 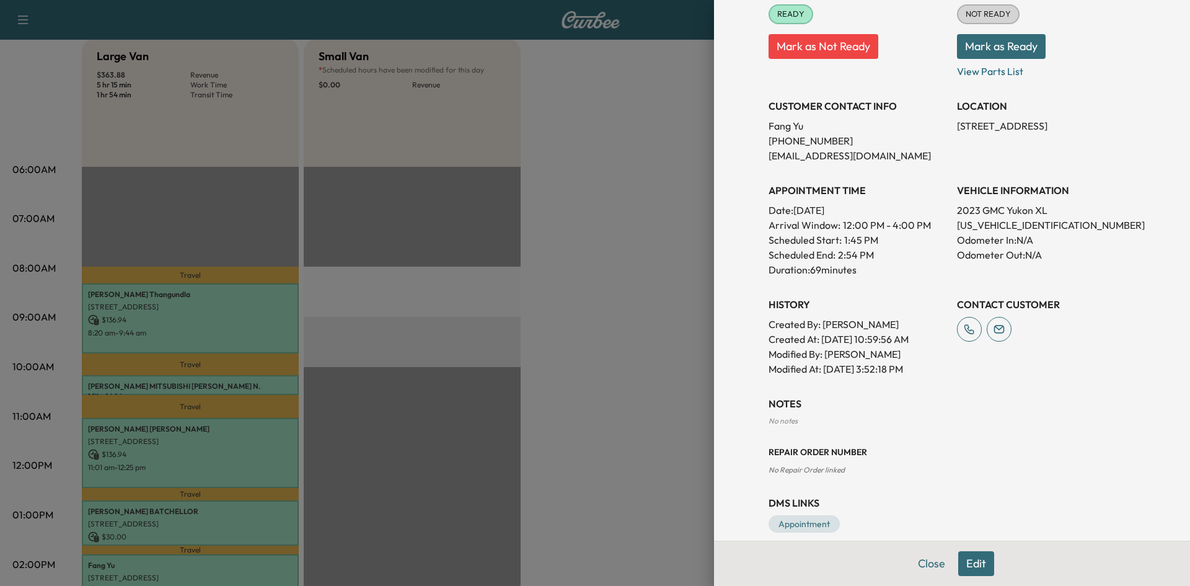 I want to click on h3: NOTES, so click(x=952, y=403).